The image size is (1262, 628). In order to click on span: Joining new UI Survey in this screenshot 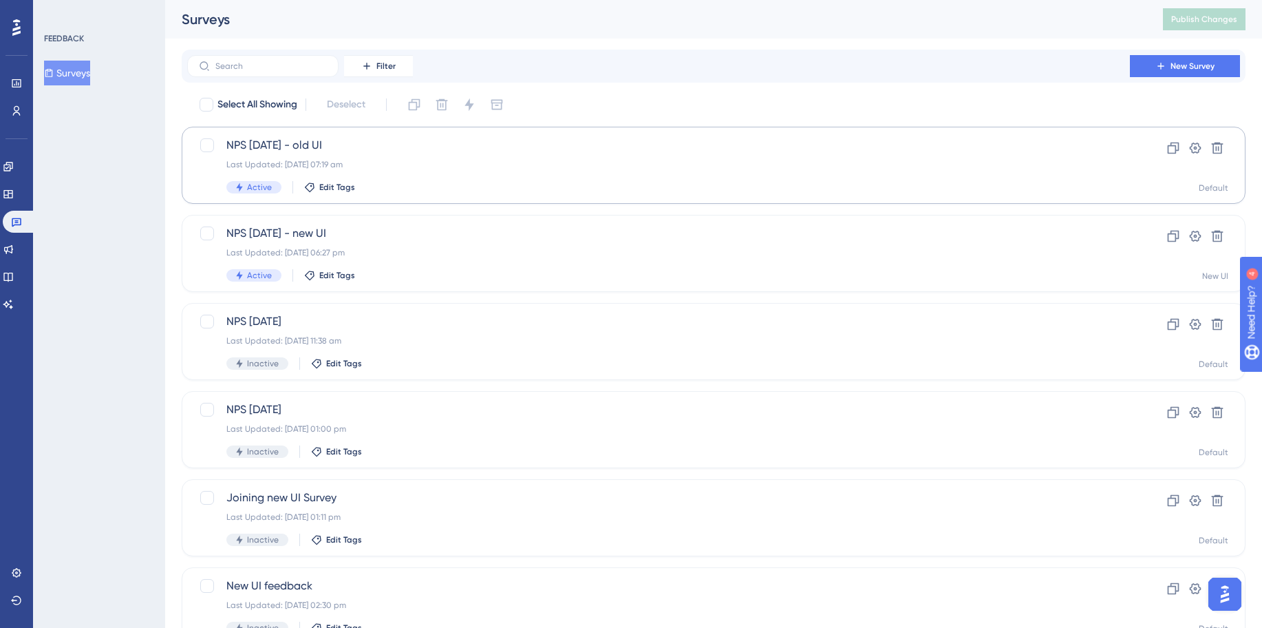, I will do `click(659, 498)`.